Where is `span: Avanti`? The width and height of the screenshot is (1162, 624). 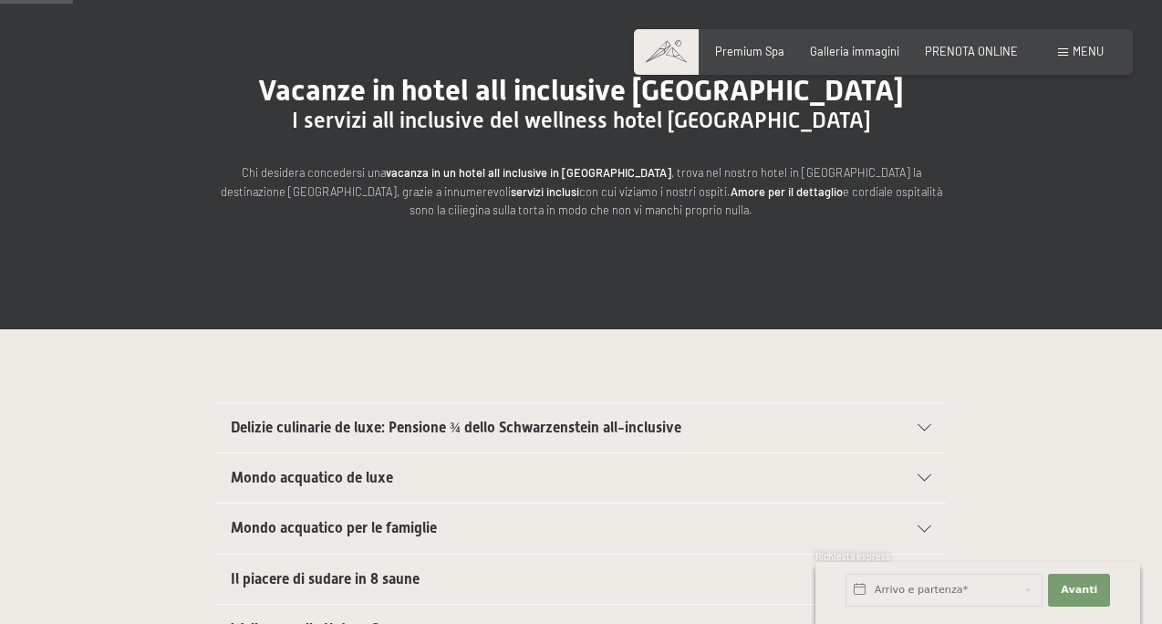 span: Avanti is located at coordinates (1079, 590).